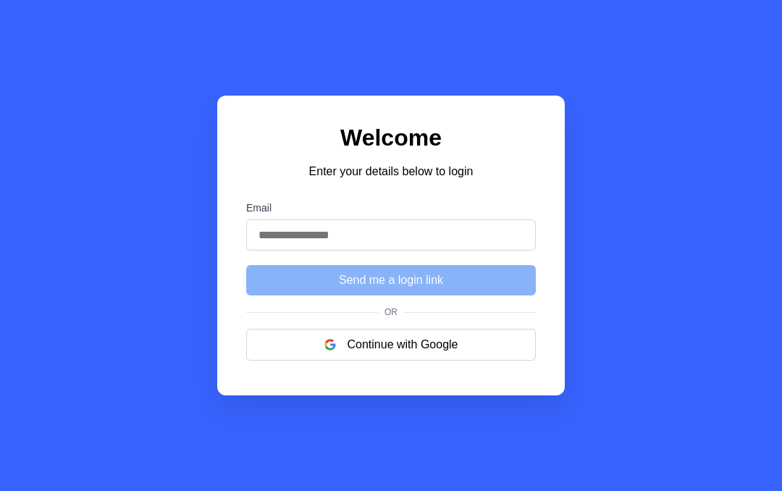 Image resolution: width=782 pixels, height=491 pixels. Describe the element at coordinates (391, 208) in the screenshot. I see `label: Email` at that location.